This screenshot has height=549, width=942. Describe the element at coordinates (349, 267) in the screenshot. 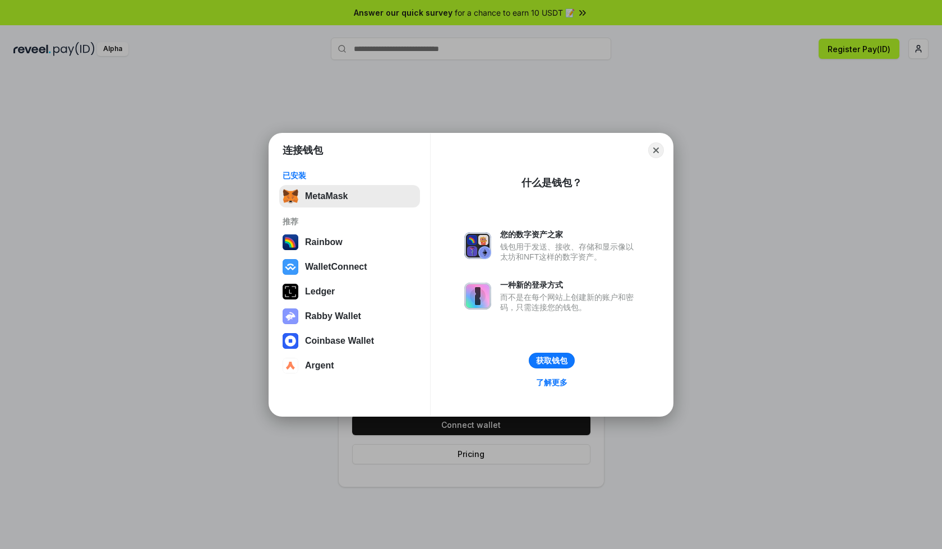

I see `button: WalletConnect` at that location.